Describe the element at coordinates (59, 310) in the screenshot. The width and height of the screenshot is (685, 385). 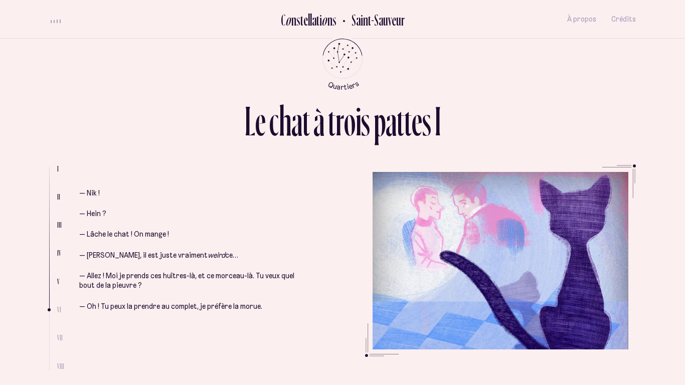
I see `span: VI` at that location.